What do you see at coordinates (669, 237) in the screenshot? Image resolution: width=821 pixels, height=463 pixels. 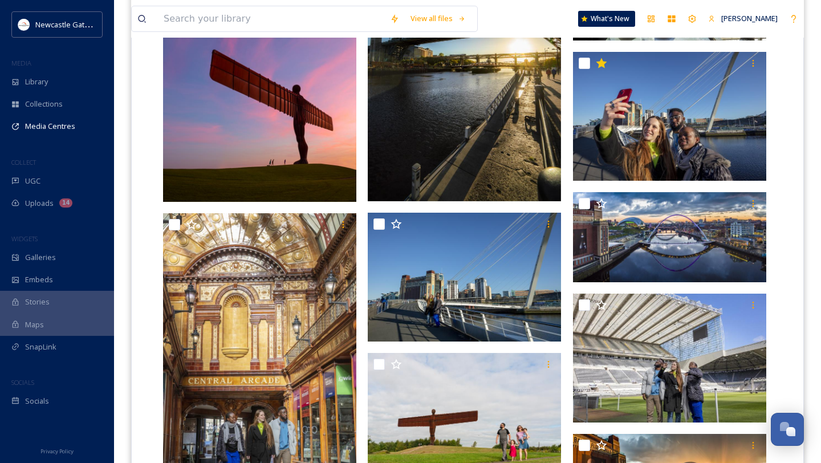 I see `img: newcastlegateshead-quayside-4---credit-visit-england_30914266242_o.jpg` at bounding box center [669, 237].